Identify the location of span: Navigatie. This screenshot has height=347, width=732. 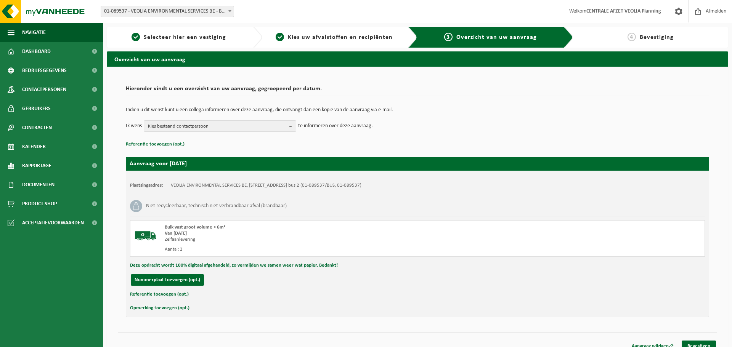
(34, 32).